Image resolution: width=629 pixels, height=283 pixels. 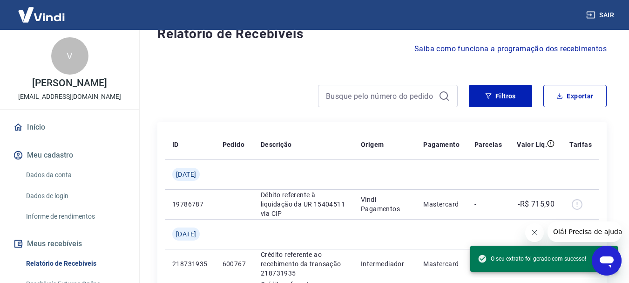 What do you see at coordinates (70, 56) in the screenshot?
I see `div: V` at bounding box center [70, 56].